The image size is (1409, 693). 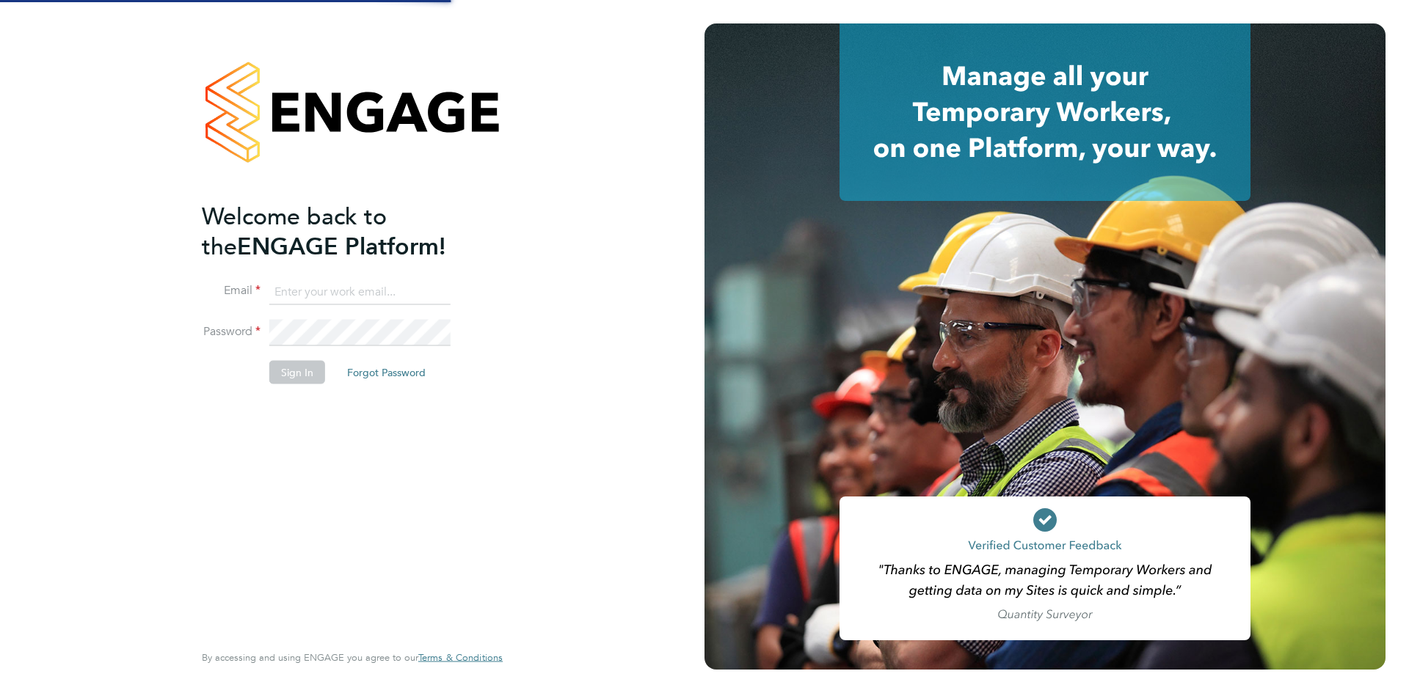 What do you see at coordinates (345, 231) in the screenshot?
I see `h2: ENGAGE Platform!` at bounding box center [345, 231].